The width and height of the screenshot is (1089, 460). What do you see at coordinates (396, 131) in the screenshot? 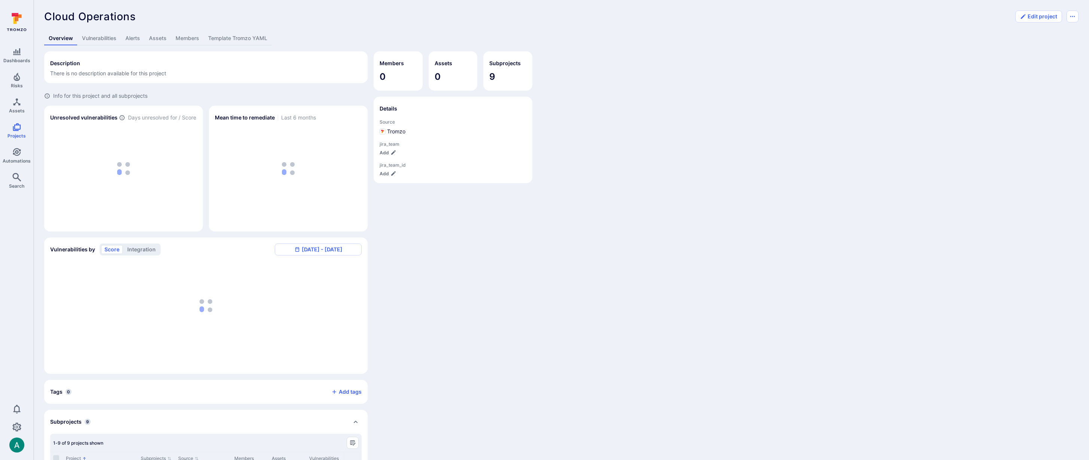
I see `span: Tromzo` at bounding box center [396, 131].